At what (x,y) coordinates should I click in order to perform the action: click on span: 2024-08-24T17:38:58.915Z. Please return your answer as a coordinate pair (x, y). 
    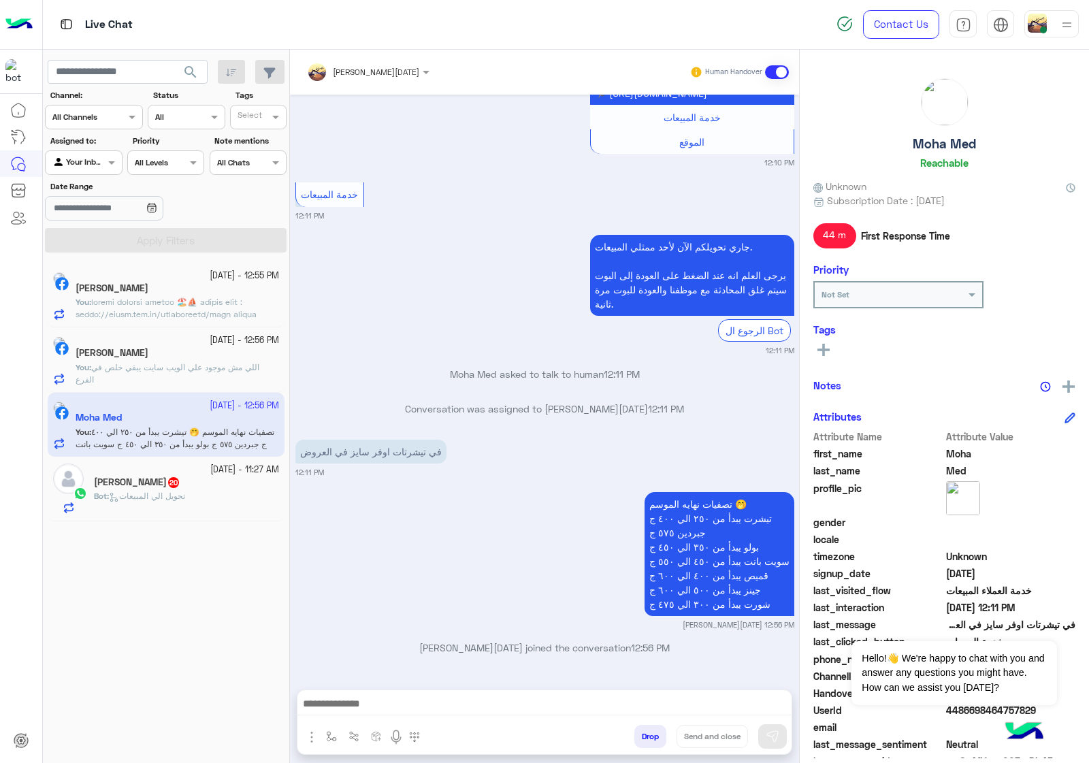
    Looking at the image, I should click on (1011, 573).